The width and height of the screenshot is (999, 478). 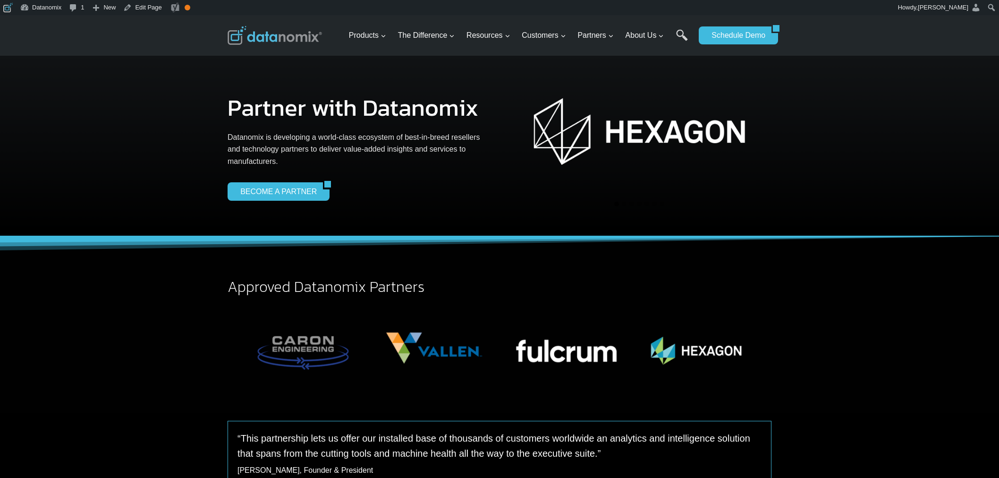 I want to click on div: 3 of 12, so click(x=565, y=347).